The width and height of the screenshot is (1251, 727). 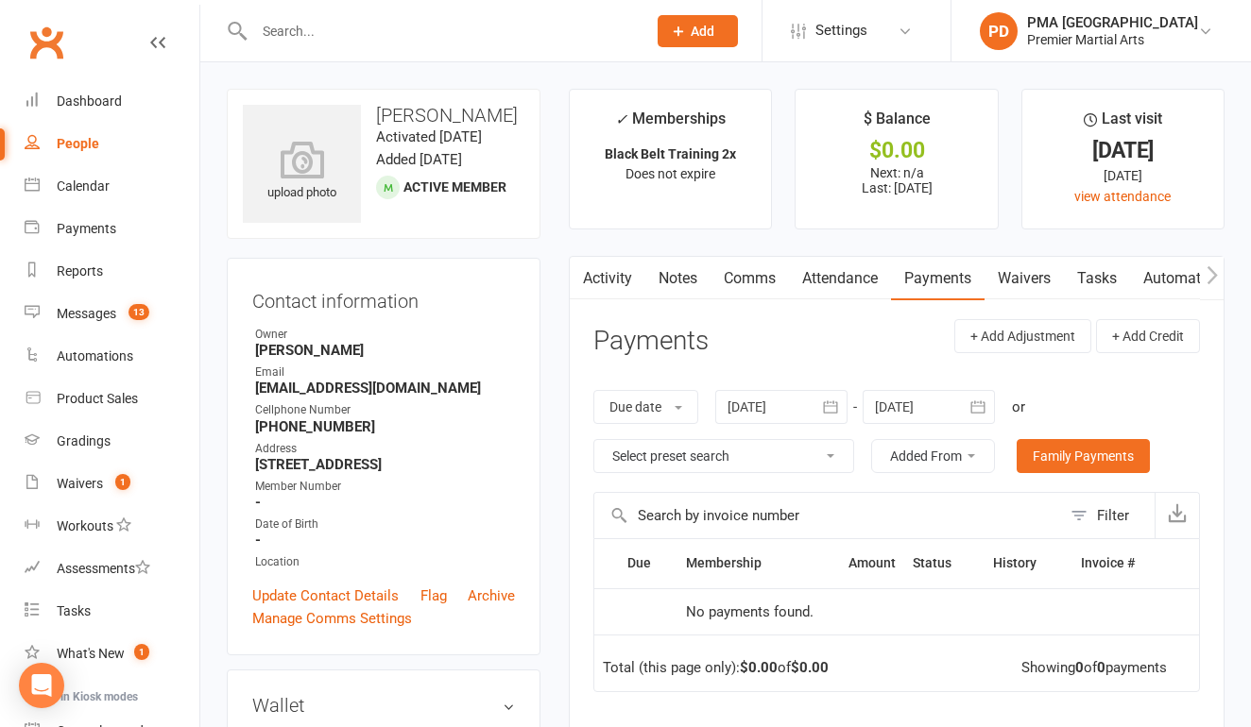 What do you see at coordinates (858, 563) in the screenshot?
I see `th: Amount` at bounding box center [858, 563].